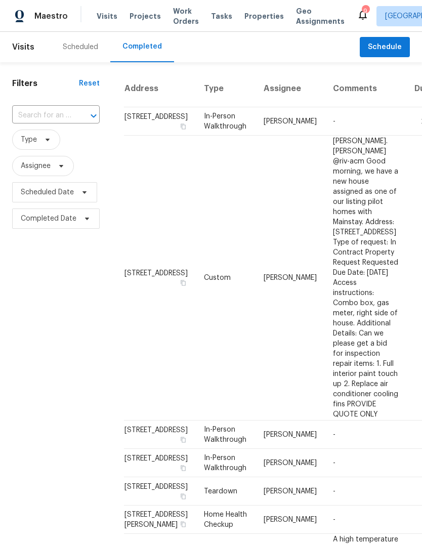 The height and width of the screenshot is (544, 422). Describe the element at coordinates (385, 47) in the screenshot. I see `span: Schedule` at that location.